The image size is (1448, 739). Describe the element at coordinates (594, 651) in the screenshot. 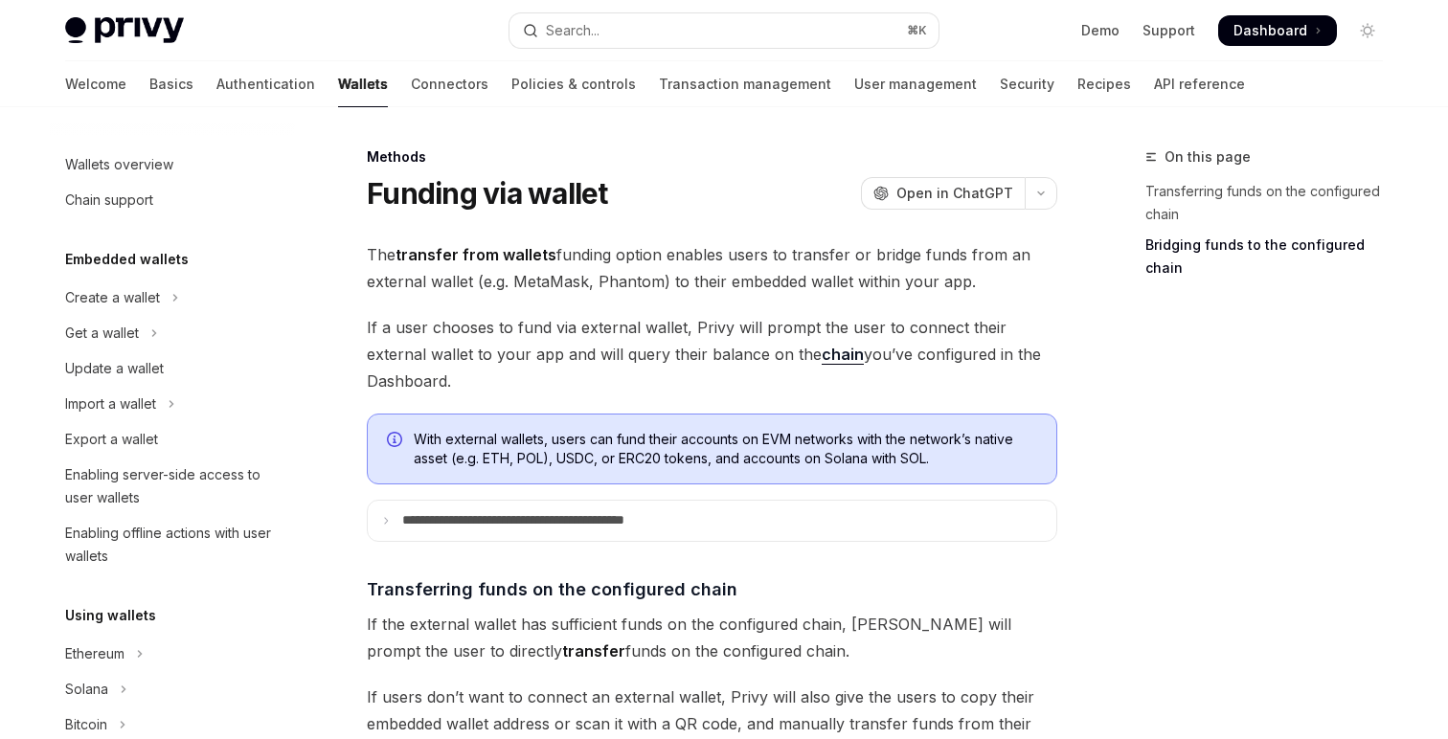

I see `strong: transfer` at that location.